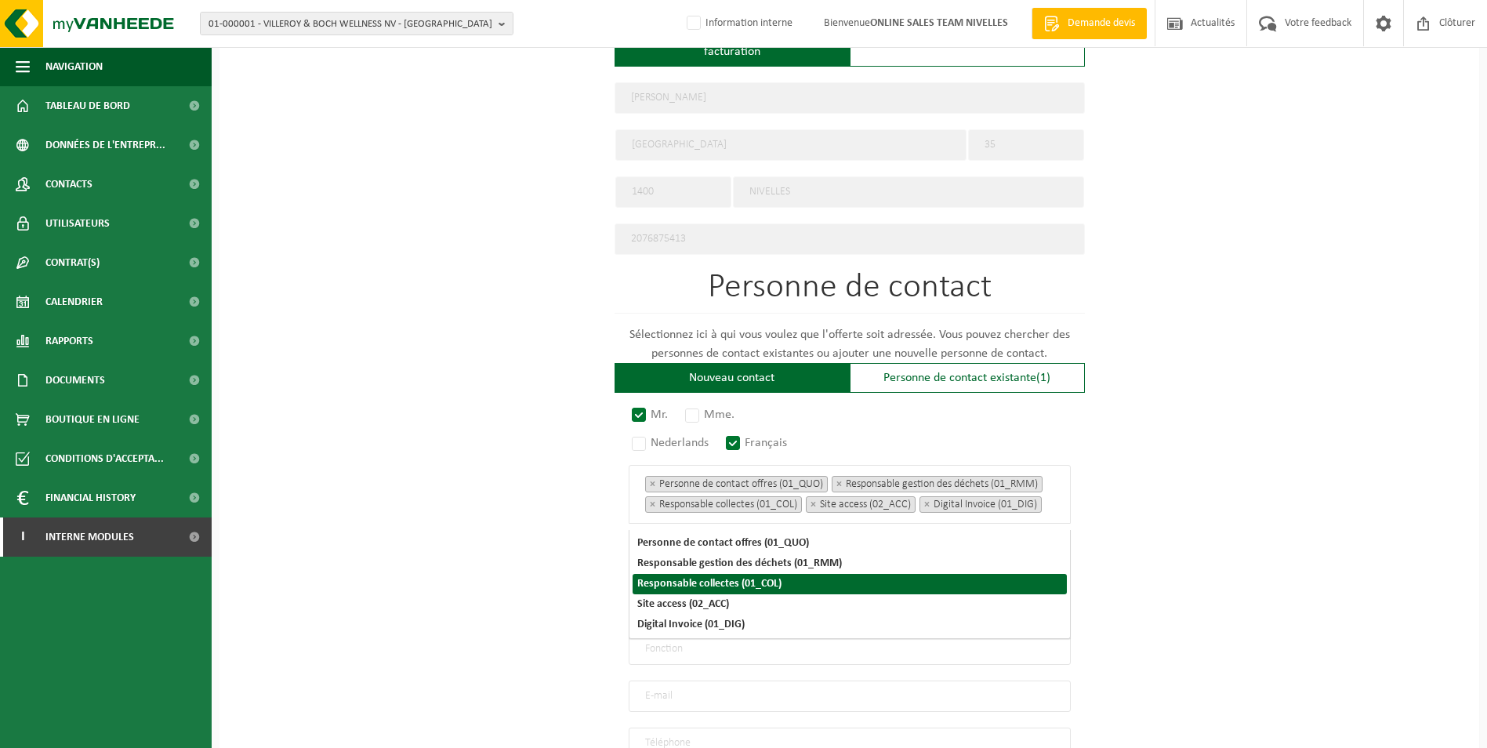 The width and height of the screenshot is (1487, 748). I want to click on span: Documents, so click(75, 380).